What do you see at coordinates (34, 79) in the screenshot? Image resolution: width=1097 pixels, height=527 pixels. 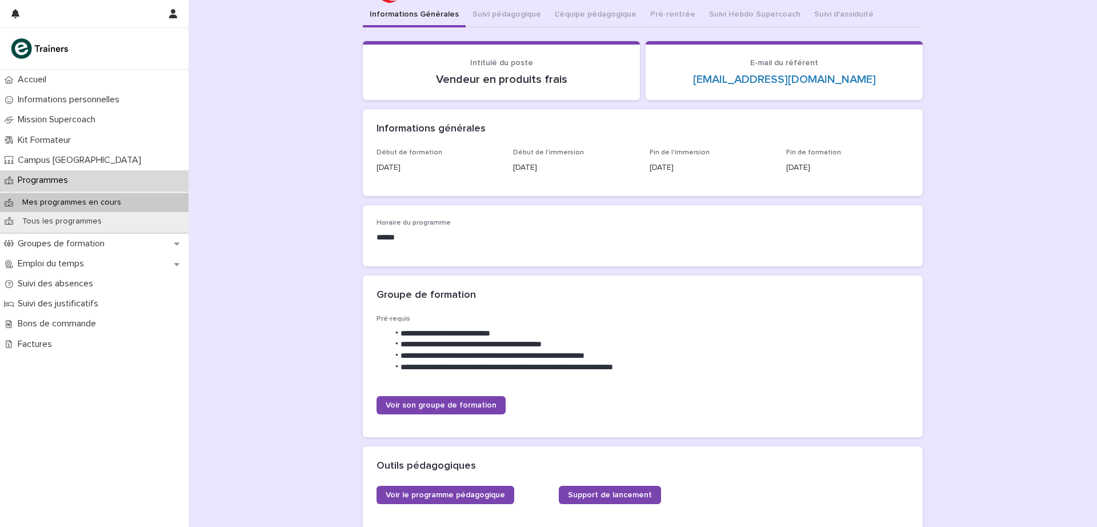 I see `p: Accueil` at bounding box center [34, 79].